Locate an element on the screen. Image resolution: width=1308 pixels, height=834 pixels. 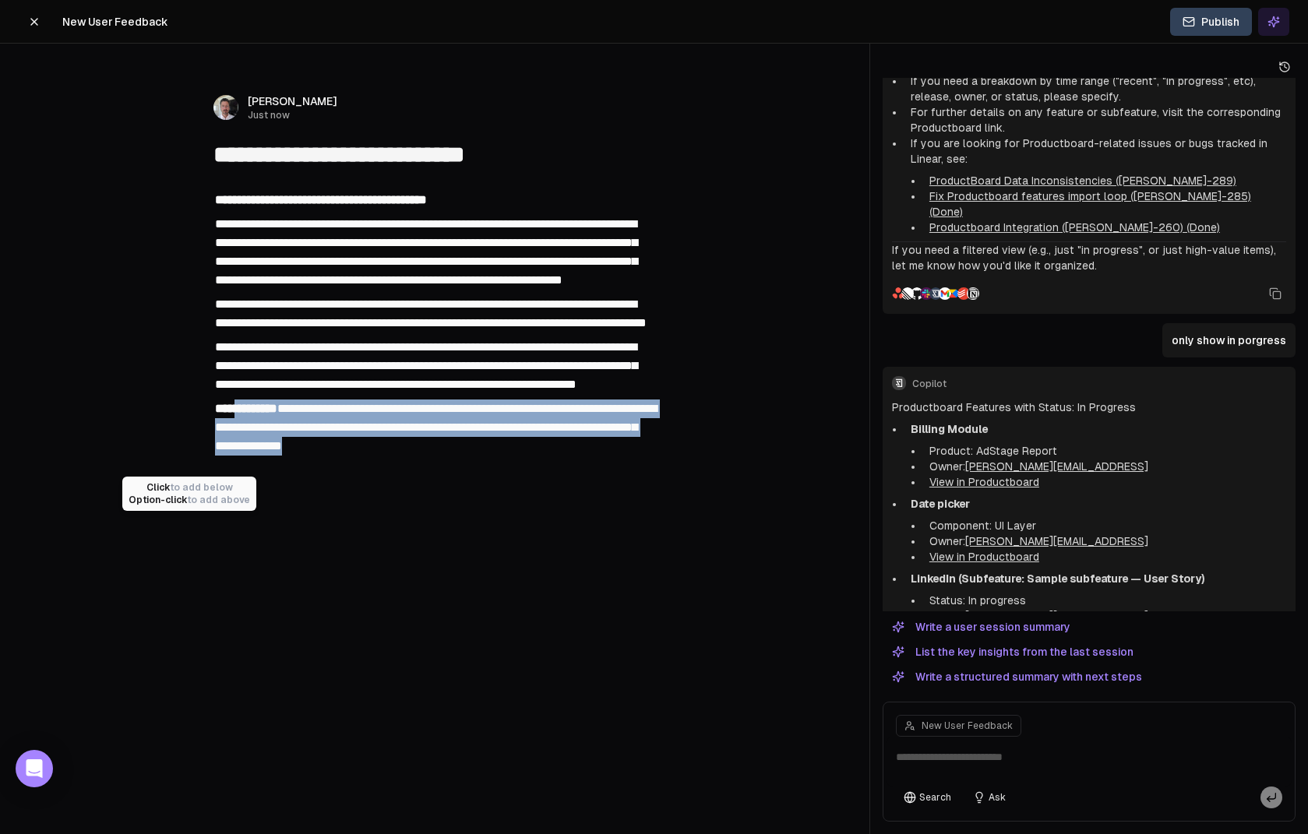
p: If you need a breakdown by time range ("recent", "in progress", etc), release, owner, or status, ... is located at coordinates (1098, 89).